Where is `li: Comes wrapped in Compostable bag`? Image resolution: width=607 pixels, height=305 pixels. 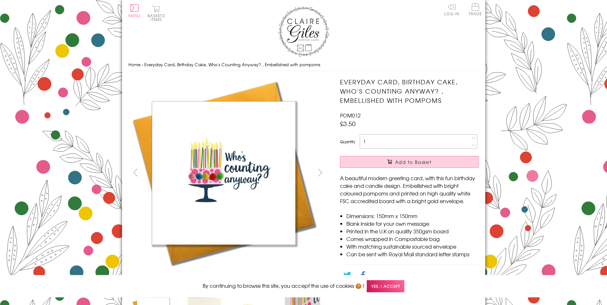 li: Comes wrapped in Compostable bag is located at coordinates (412, 239).